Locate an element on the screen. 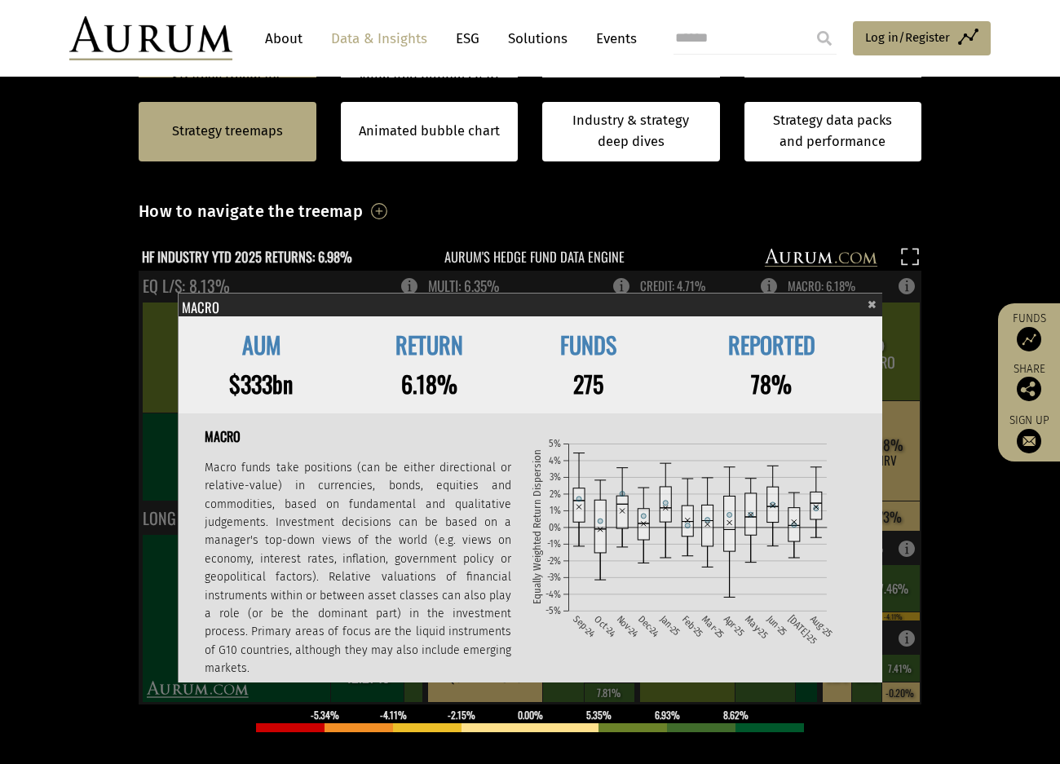 The width and height of the screenshot is (1060, 764). a: Strategy data packs and performance is located at coordinates (833, 131).